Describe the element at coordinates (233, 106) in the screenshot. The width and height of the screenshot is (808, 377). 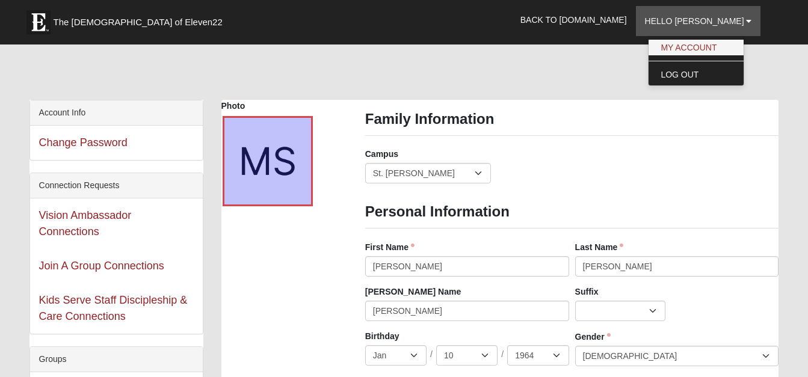
I see `label: Photo` at that location.